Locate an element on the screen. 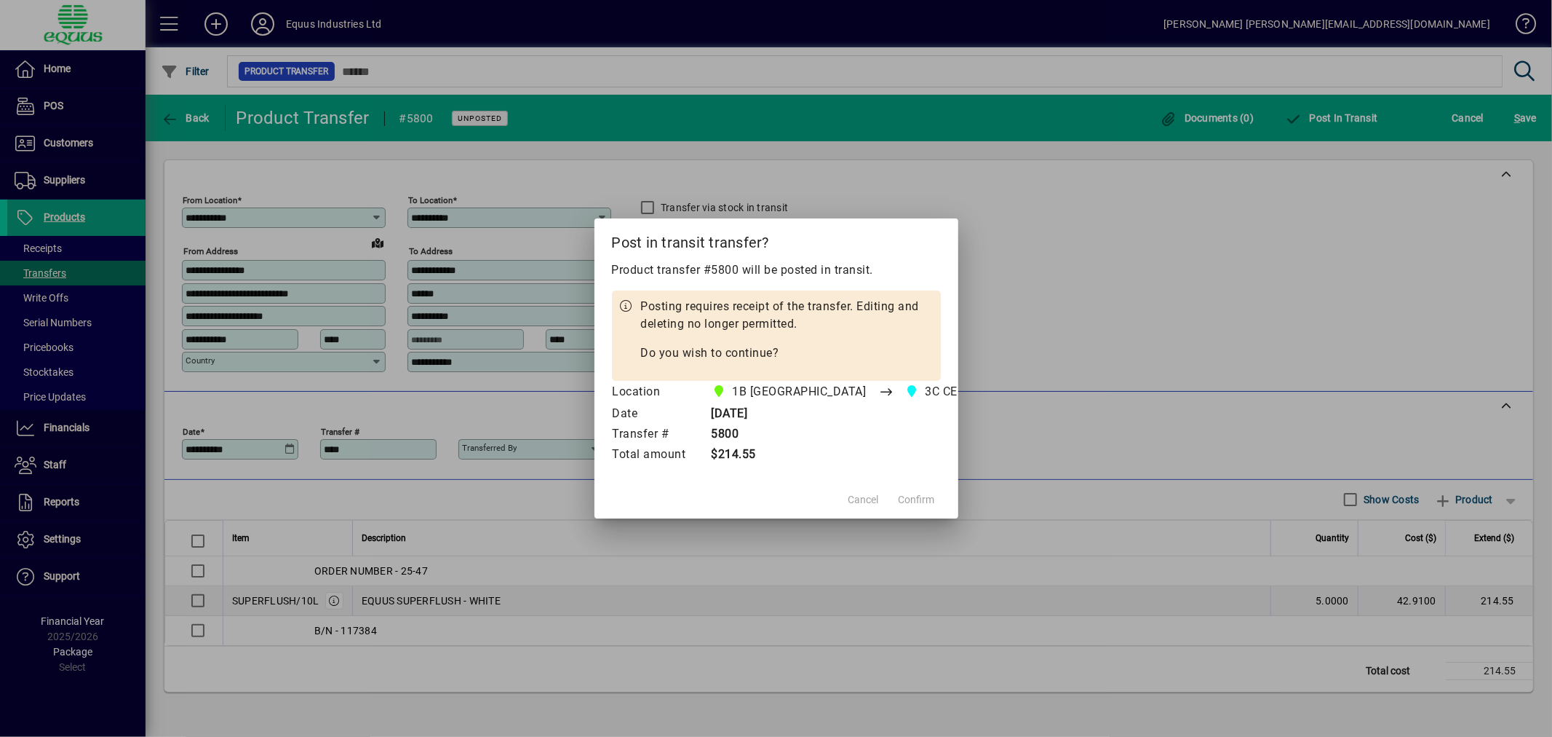 The width and height of the screenshot is (1552, 737). p: Do you wish to continue? is located at coordinates (787, 353).